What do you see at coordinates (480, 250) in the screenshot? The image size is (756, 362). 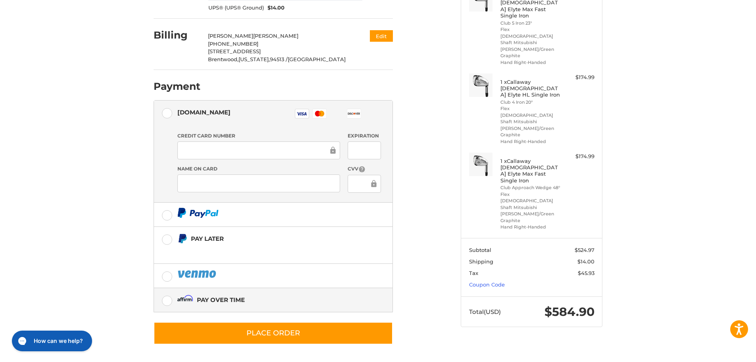 I see `span: Subtotal` at bounding box center [480, 250].